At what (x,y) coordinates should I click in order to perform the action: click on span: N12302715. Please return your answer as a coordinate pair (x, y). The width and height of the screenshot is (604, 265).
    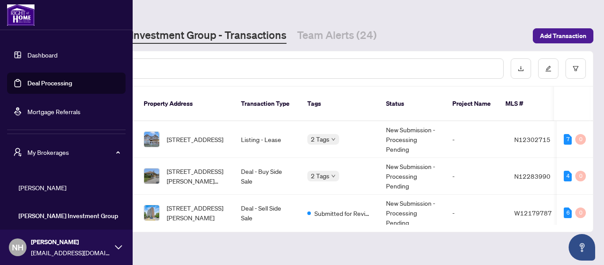
    Looking at the image, I should click on (533, 139).